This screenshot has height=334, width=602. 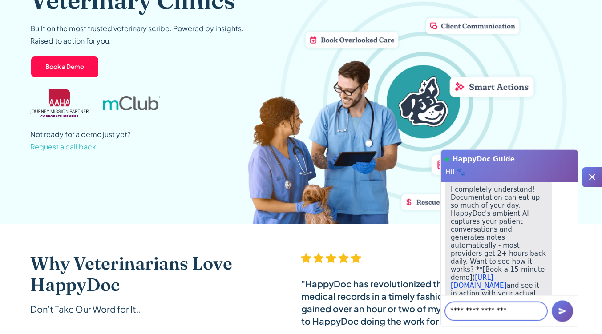 What do you see at coordinates (132, 103) in the screenshot?
I see `img: mclub logo` at bounding box center [132, 103].